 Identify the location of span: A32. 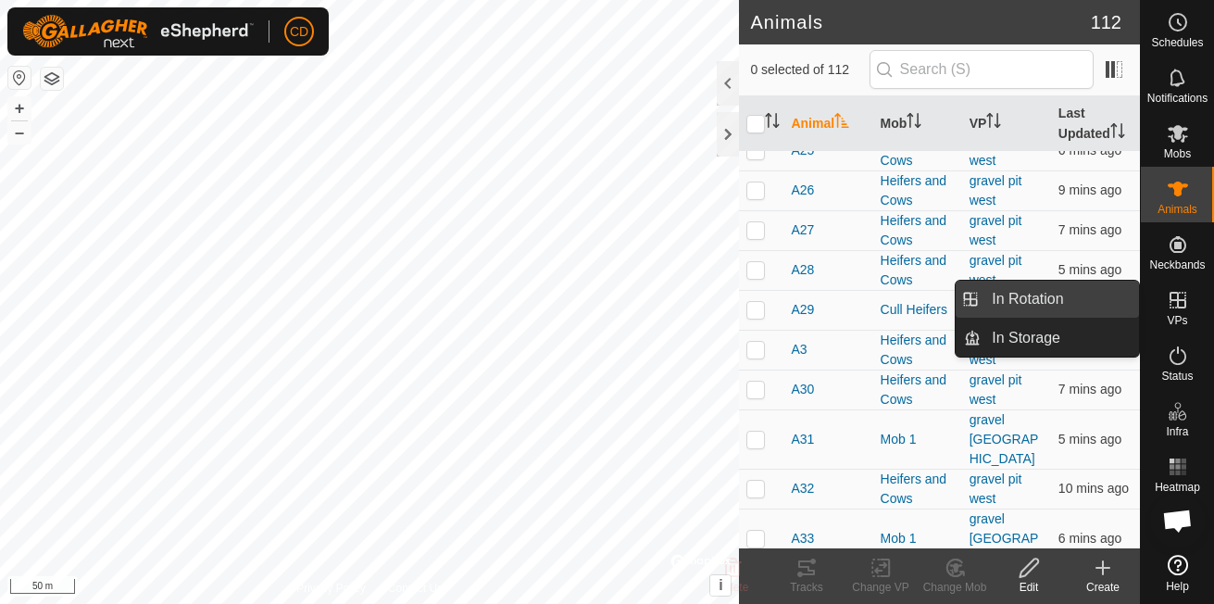
(802, 488).